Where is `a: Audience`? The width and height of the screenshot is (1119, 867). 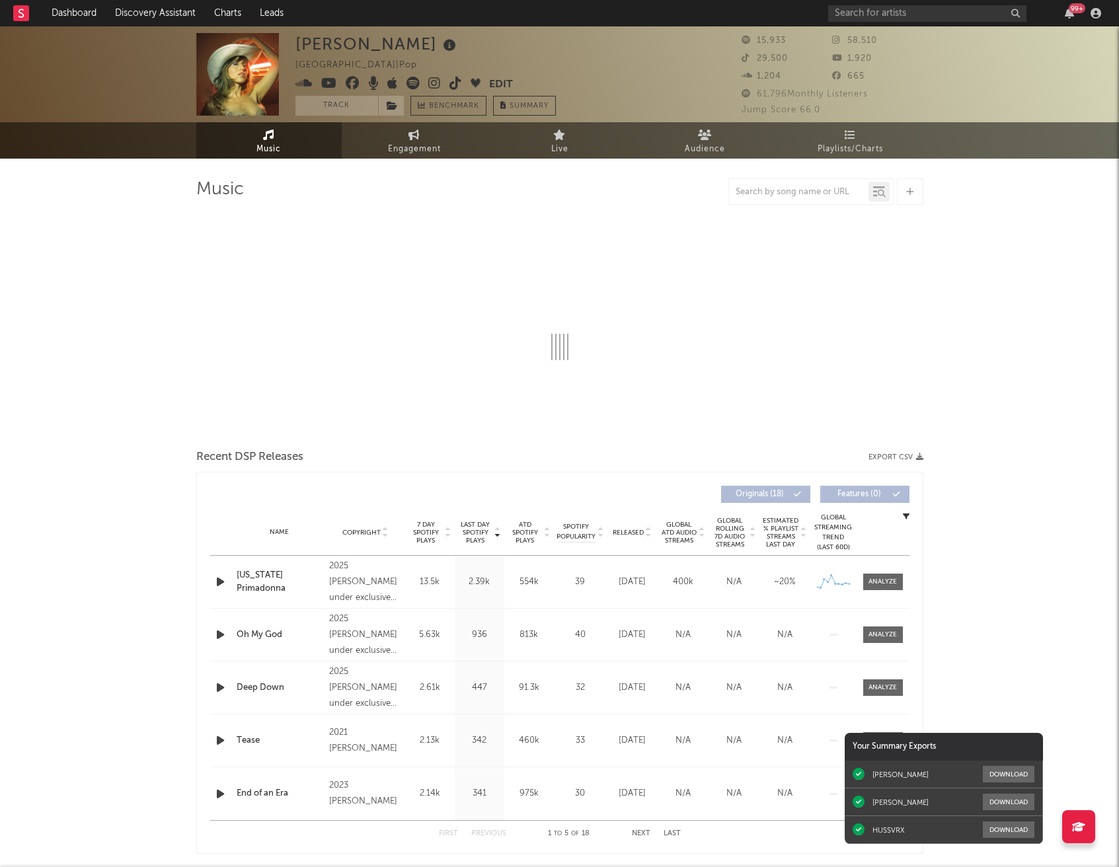 a: Audience is located at coordinates (705, 140).